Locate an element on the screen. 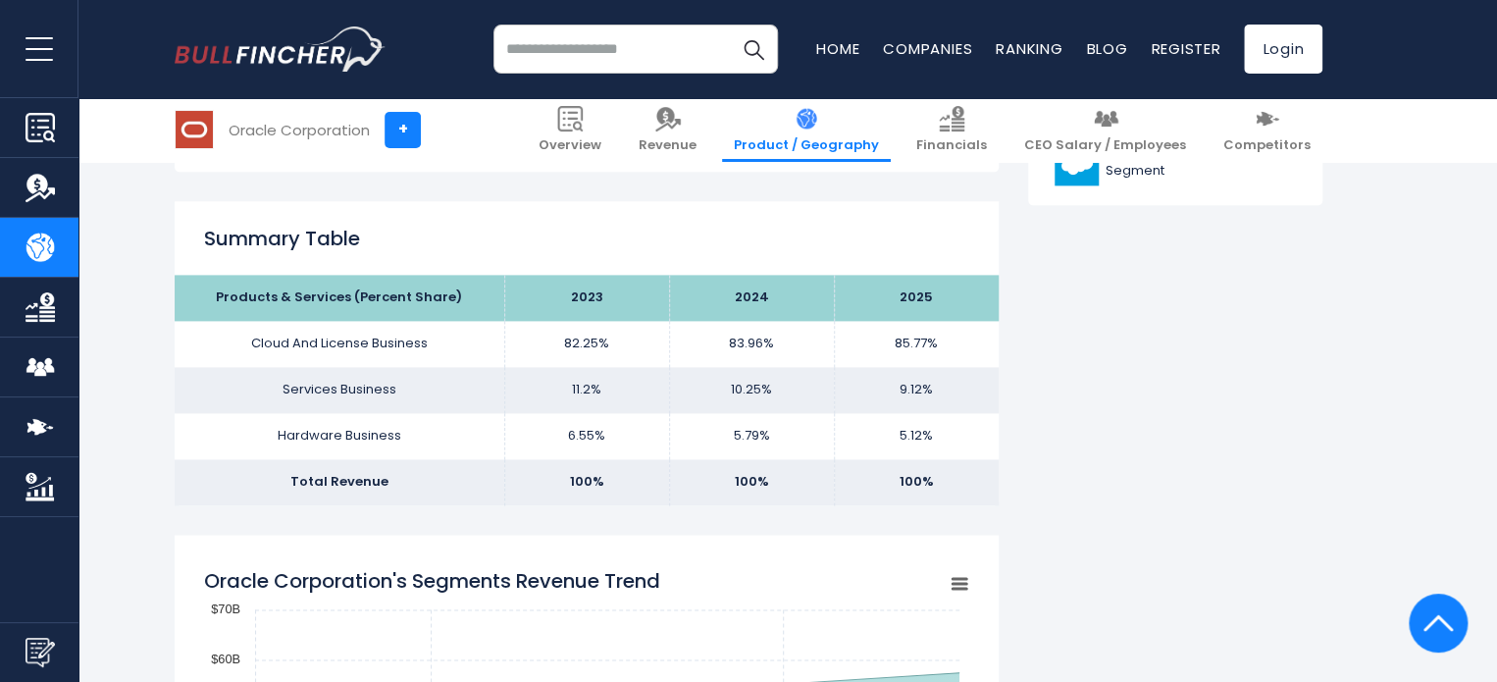  span: CEO Salary / Employees is located at coordinates (1104, 145).